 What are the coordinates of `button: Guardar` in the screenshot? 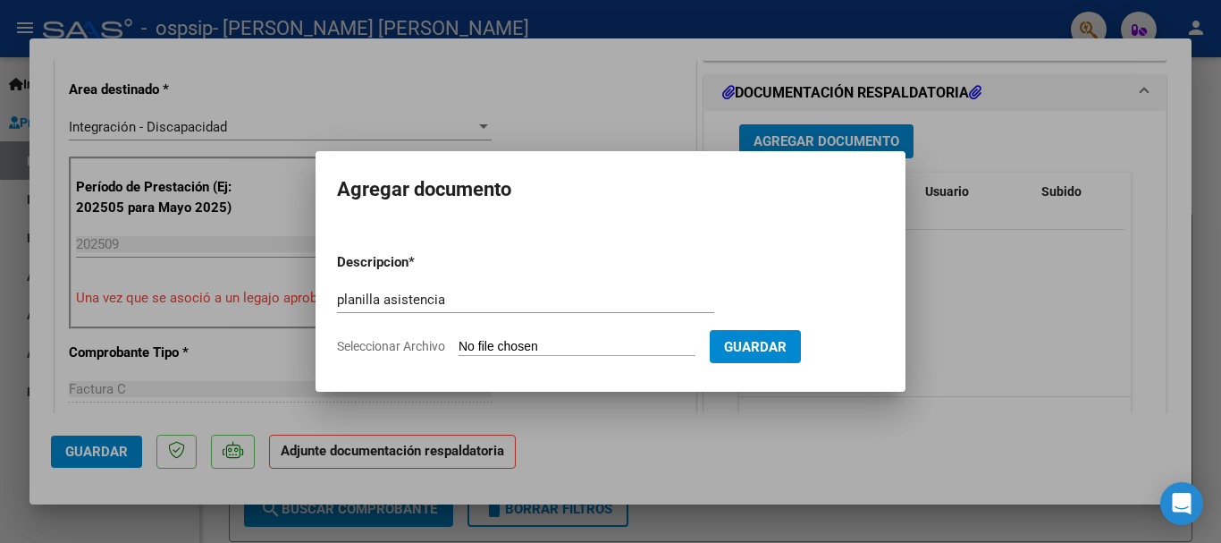 It's located at (755, 346).